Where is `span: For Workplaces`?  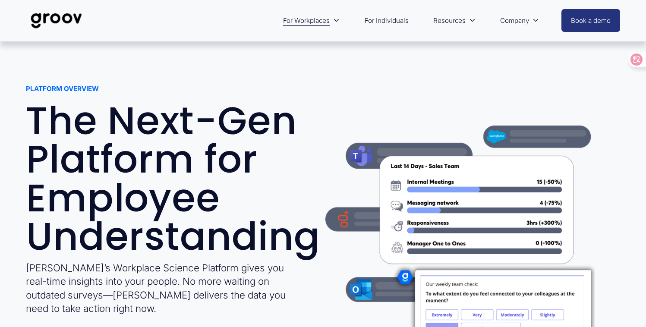
span: For Workplaces is located at coordinates (306, 20).